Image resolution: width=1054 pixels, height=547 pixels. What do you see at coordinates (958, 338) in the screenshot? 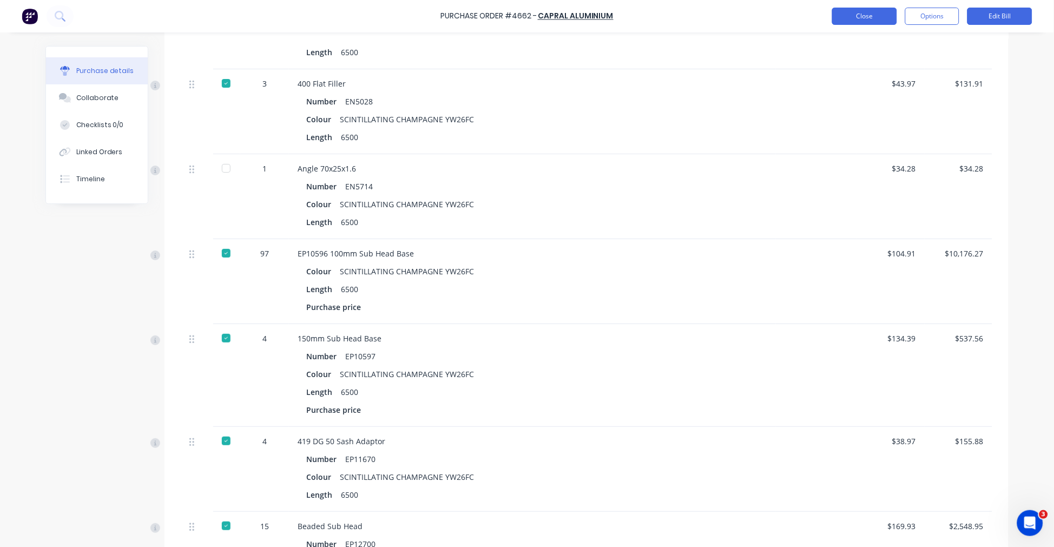
I see `div: $537.56` at bounding box center [958, 338].